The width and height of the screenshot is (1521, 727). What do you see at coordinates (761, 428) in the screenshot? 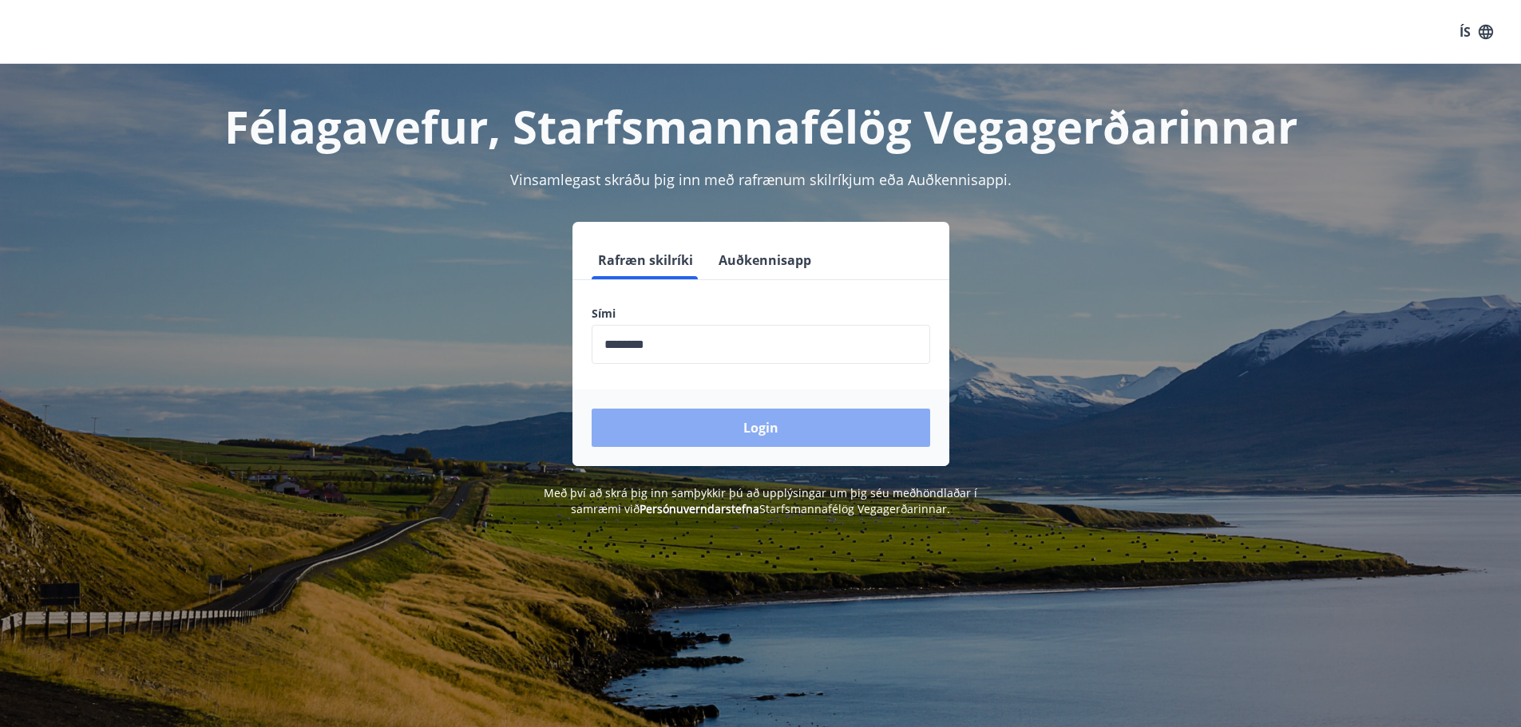
I see `button: Login` at bounding box center [761, 428].